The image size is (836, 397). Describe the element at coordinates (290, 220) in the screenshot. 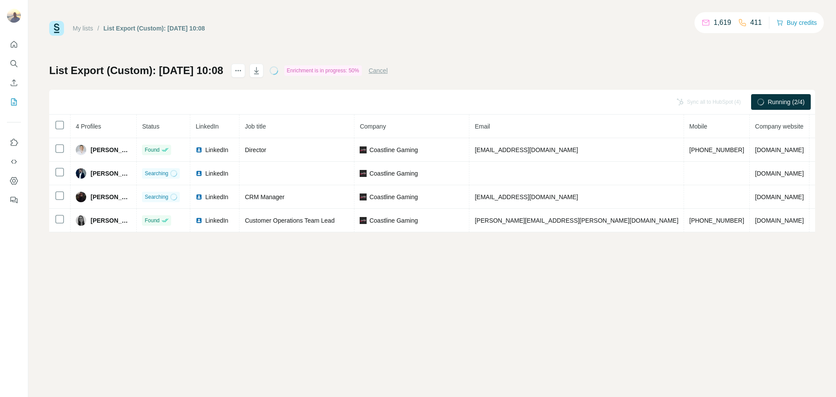

I see `span: Customer Operations Team Lead` at that location.